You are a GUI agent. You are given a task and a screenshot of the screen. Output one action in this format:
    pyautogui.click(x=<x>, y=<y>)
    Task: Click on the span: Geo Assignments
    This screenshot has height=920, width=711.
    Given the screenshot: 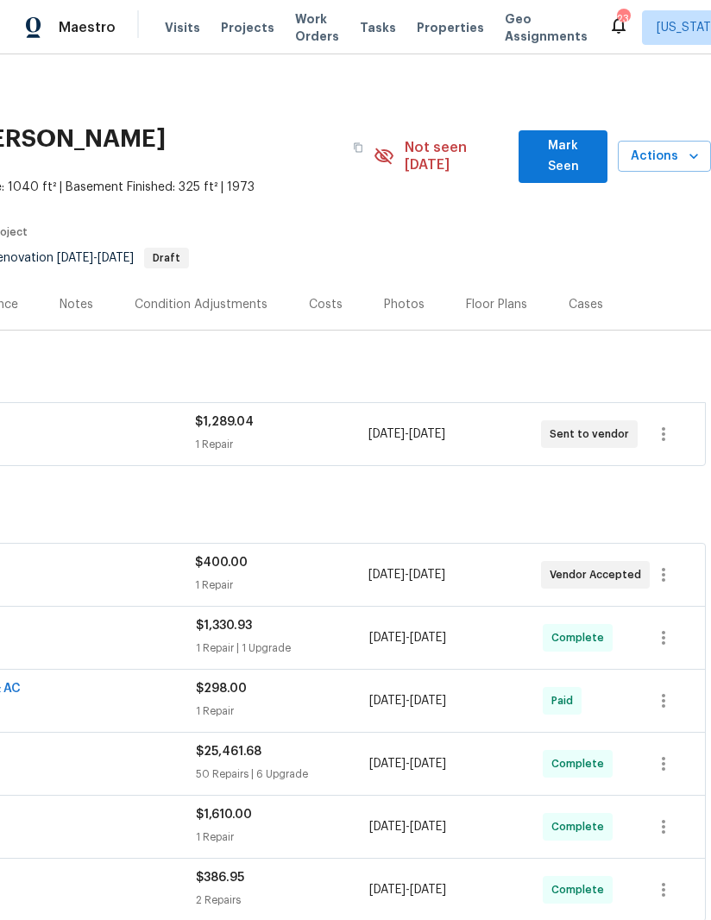 What is the action you would take?
    pyautogui.click(x=546, y=28)
    